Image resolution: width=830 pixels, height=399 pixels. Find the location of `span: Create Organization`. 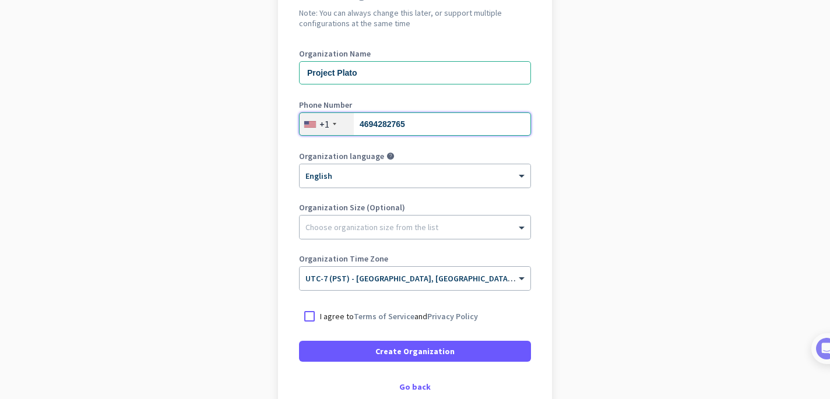

span: Create Organization is located at coordinates (415, 352).